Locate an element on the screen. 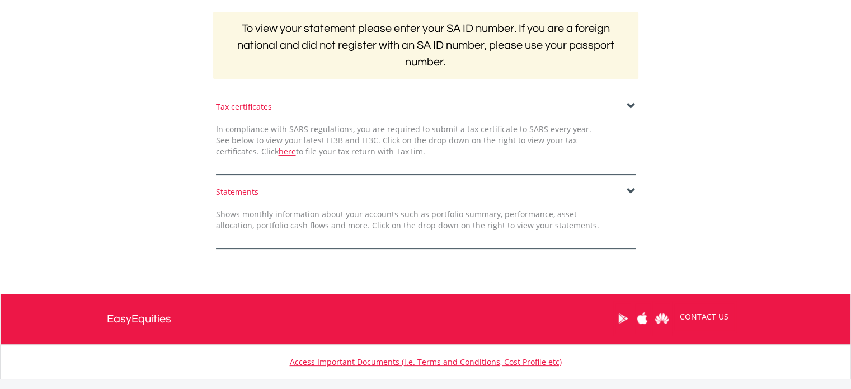  div: Shows monthly information about your accounts such as portfolio summary, performance, asset alloc... is located at coordinates (407, 220).